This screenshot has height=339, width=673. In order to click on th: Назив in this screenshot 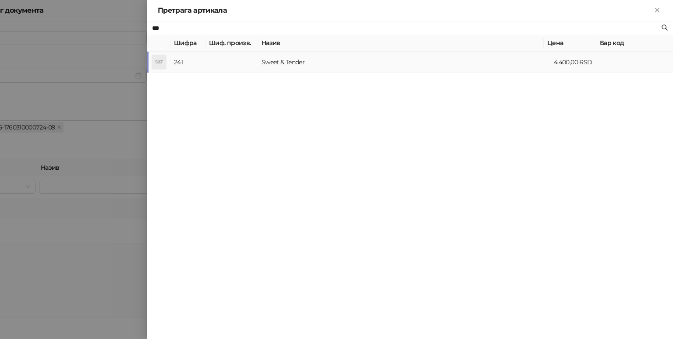, I will do `click(401, 43)`.